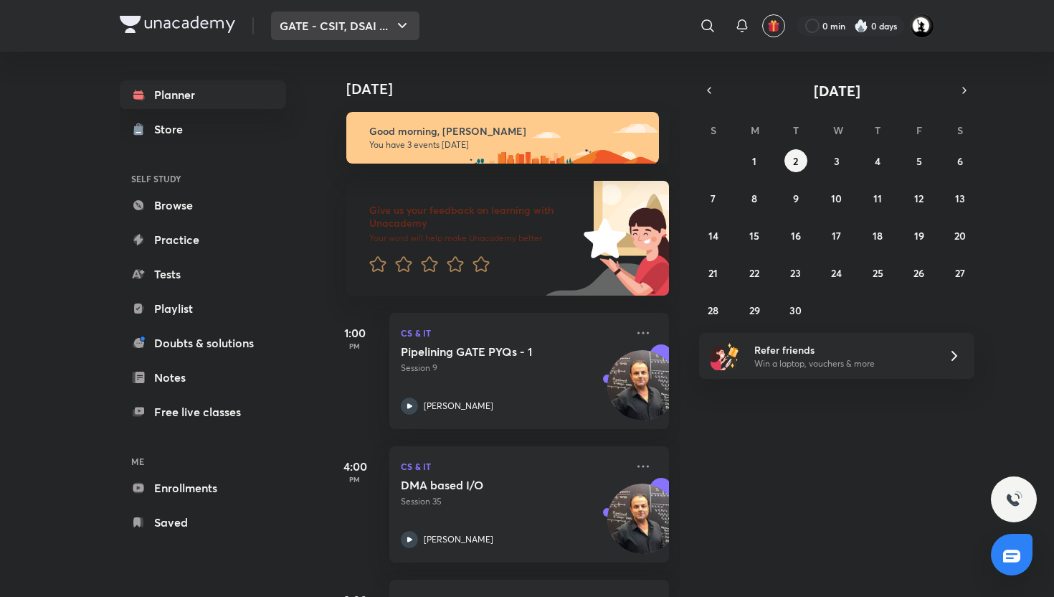 The height and width of the screenshot is (597, 1054). What do you see at coordinates (713, 272) in the screenshot?
I see `button: September 21, 2025` at bounding box center [713, 272].